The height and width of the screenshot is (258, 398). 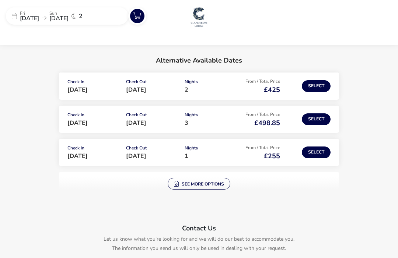 I want to click on span: See more options, so click(x=199, y=184).